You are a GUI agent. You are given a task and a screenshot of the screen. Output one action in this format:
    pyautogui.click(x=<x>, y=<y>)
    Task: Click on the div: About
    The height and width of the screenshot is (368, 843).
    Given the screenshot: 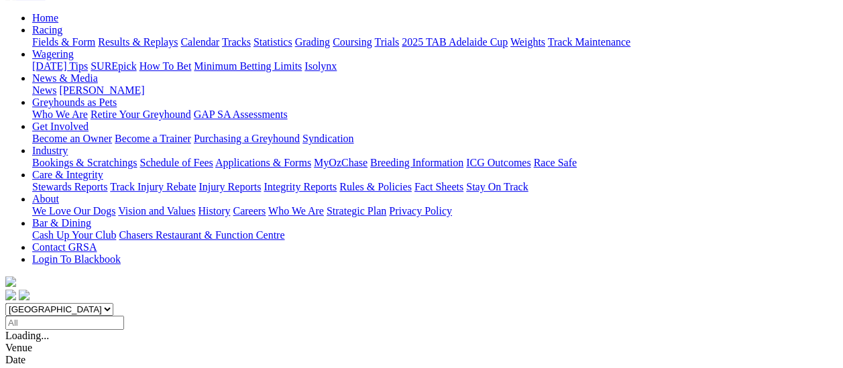 What is the action you would take?
    pyautogui.click(x=435, y=211)
    